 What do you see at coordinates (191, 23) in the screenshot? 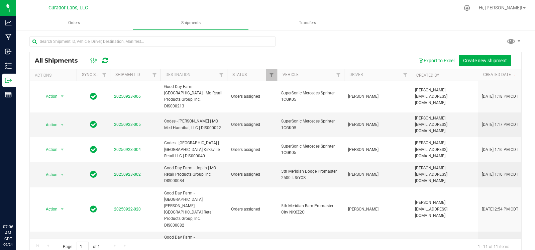
I see `a: Shipments` at bounding box center [191, 23].